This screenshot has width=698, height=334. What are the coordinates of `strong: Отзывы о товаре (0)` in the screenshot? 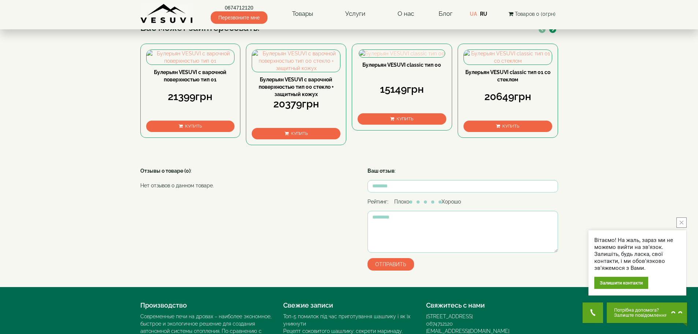 It's located at (165, 171).